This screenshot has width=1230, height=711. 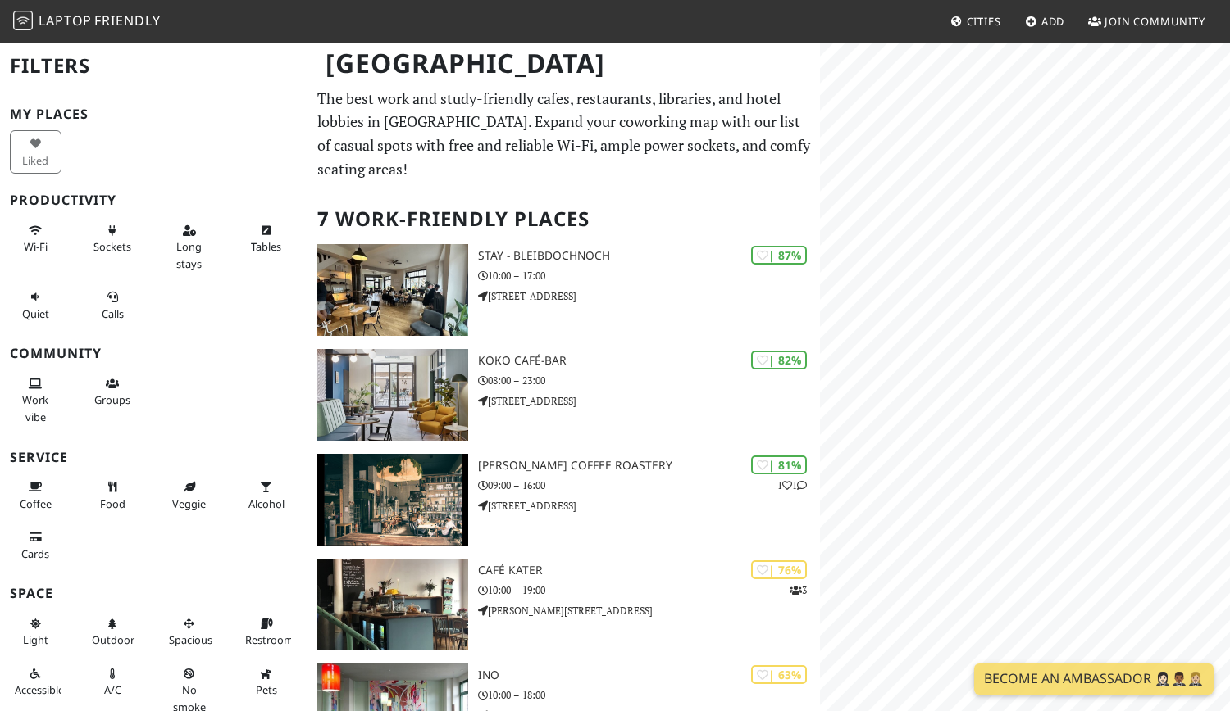 What do you see at coordinates (112, 690) in the screenshot?
I see `span: Air conditioned` at bounding box center [112, 690].